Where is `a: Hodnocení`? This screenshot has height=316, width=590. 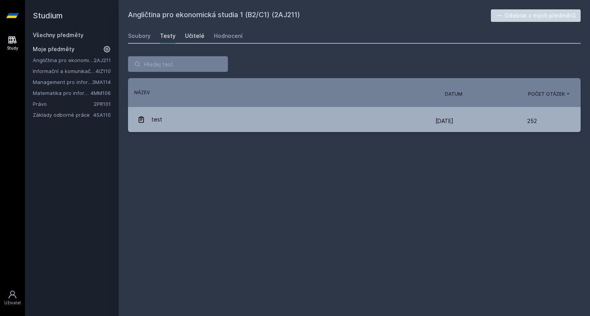
a: Hodnocení is located at coordinates (228, 36).